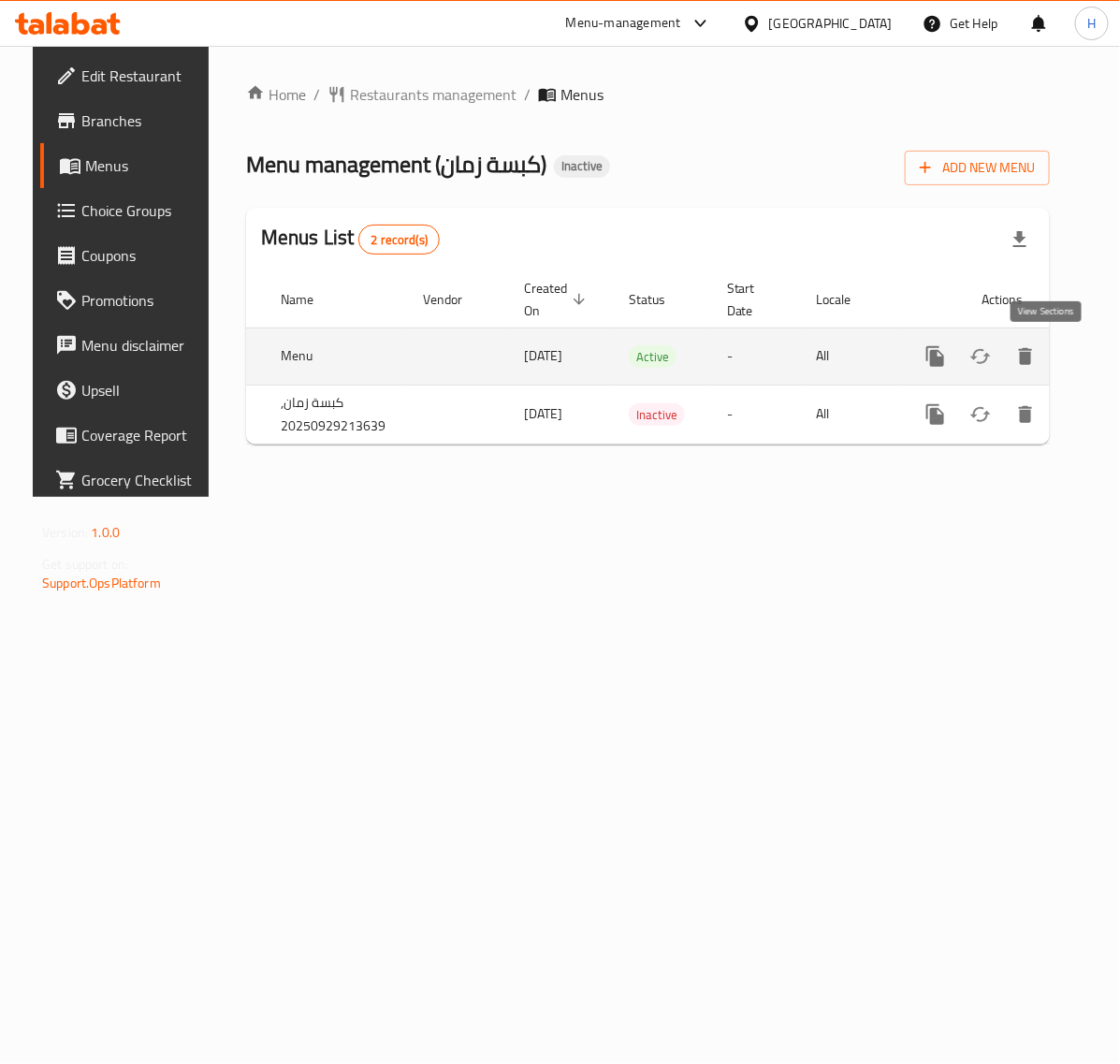 The width and height of the screenshot is (1120, 1064). I want to click on a: Menu disclaimer, so click(130, 345).